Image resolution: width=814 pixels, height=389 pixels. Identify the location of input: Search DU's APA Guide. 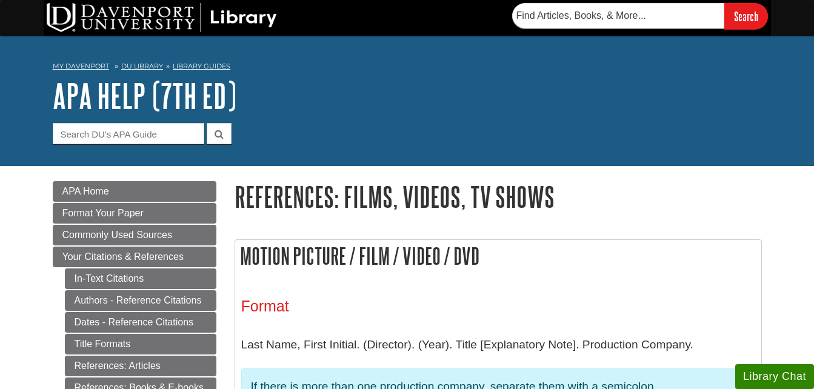
(128, 133).